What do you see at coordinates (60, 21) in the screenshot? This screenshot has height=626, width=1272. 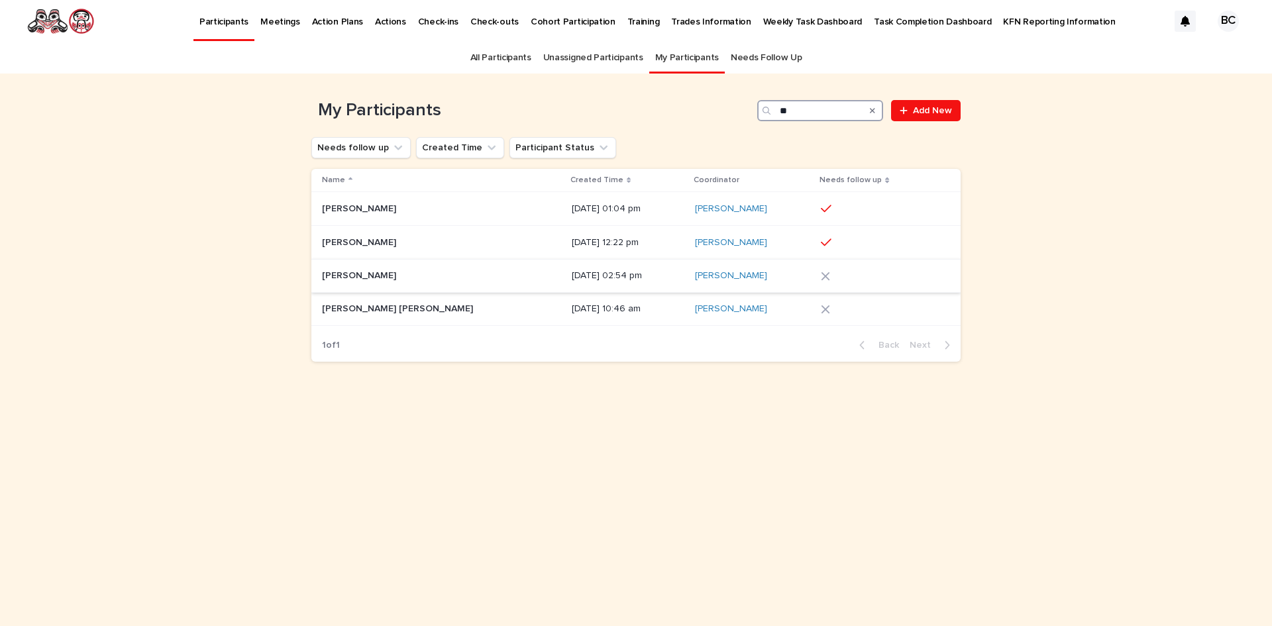 I see `img: rNyI97lYS1uoOg9yXW8k` at bounding box center [60, 21].